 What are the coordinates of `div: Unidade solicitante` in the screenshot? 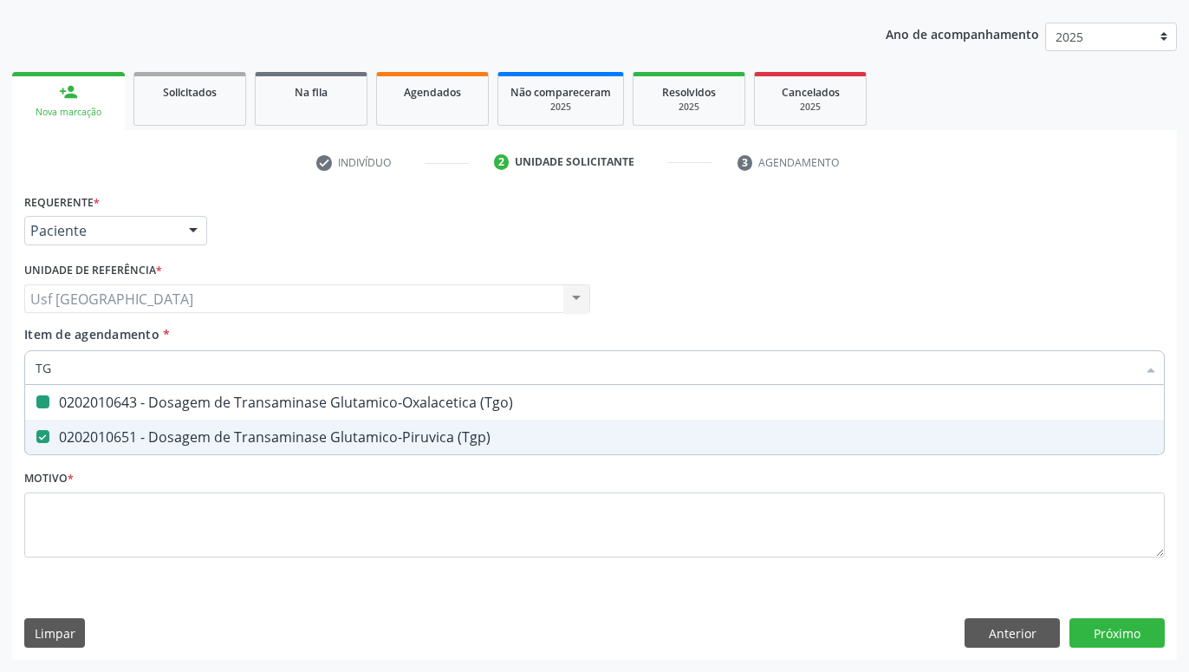 It's located at (575, 162).